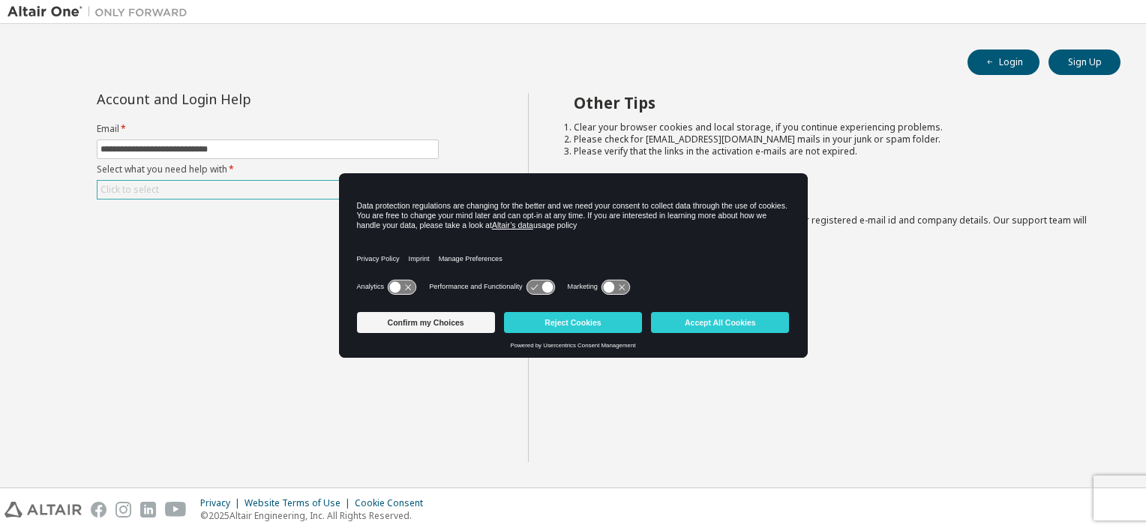 The width and height of the screenshot is (1146, 531). What do you see at coordinates (1085, 62) in the screenshot?
I see `button: Sign Up` at bounding box center [1085, 62].